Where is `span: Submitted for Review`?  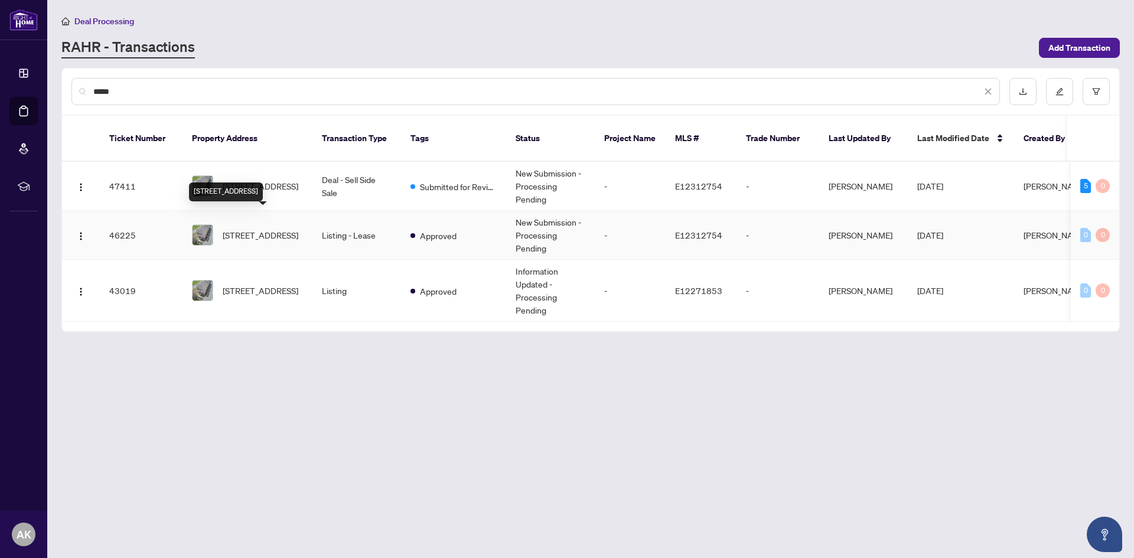
span: Submitted for Review is located at coordinates (458, 187).